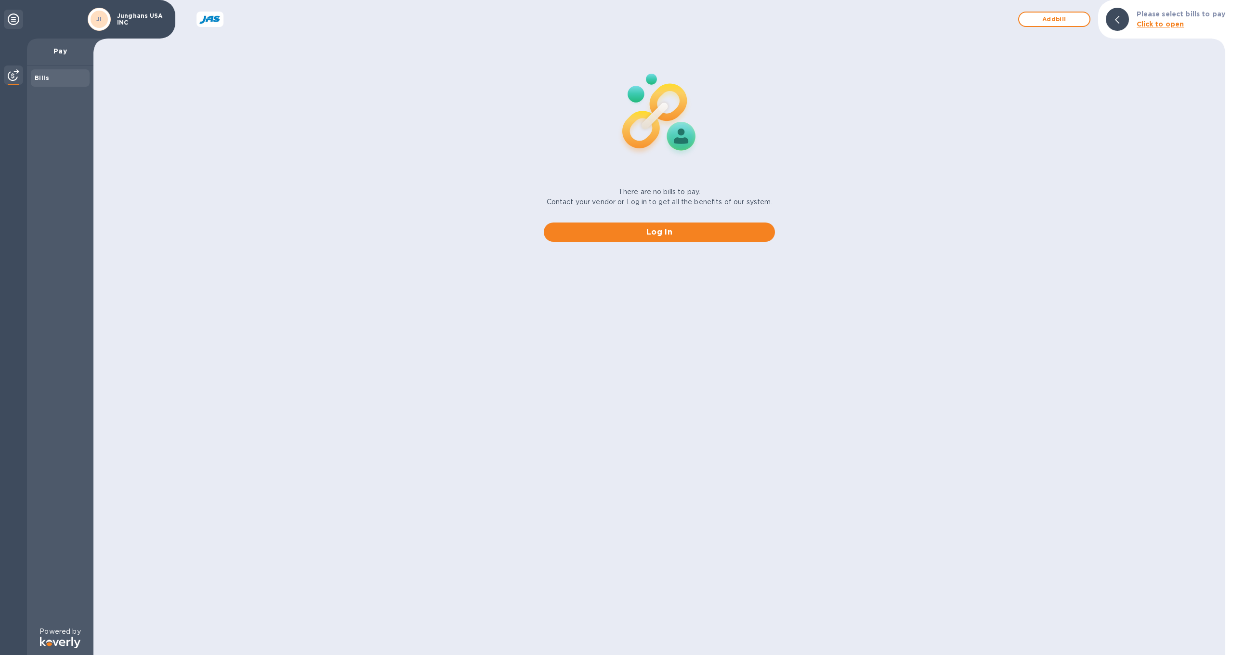  What do you see at coordinates (1161, 24) in the screenshot?
I see `b: Click to open` at bounding box center [1161, 24].